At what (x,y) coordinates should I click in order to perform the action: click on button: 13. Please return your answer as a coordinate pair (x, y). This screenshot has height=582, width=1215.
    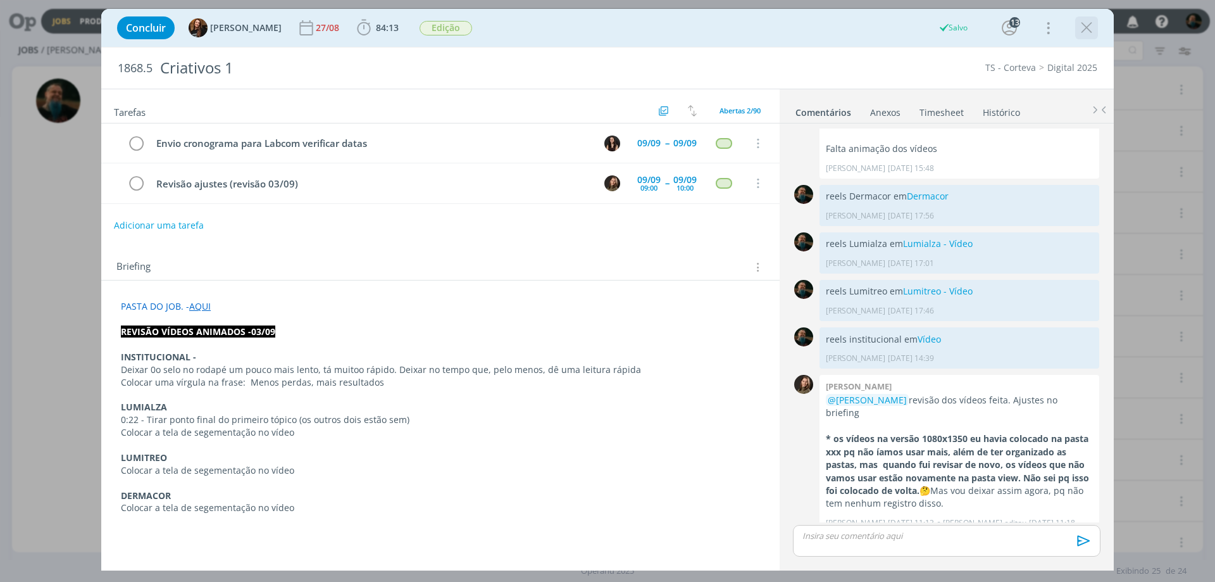
    Looking at the image, I should click on (1010, 28).